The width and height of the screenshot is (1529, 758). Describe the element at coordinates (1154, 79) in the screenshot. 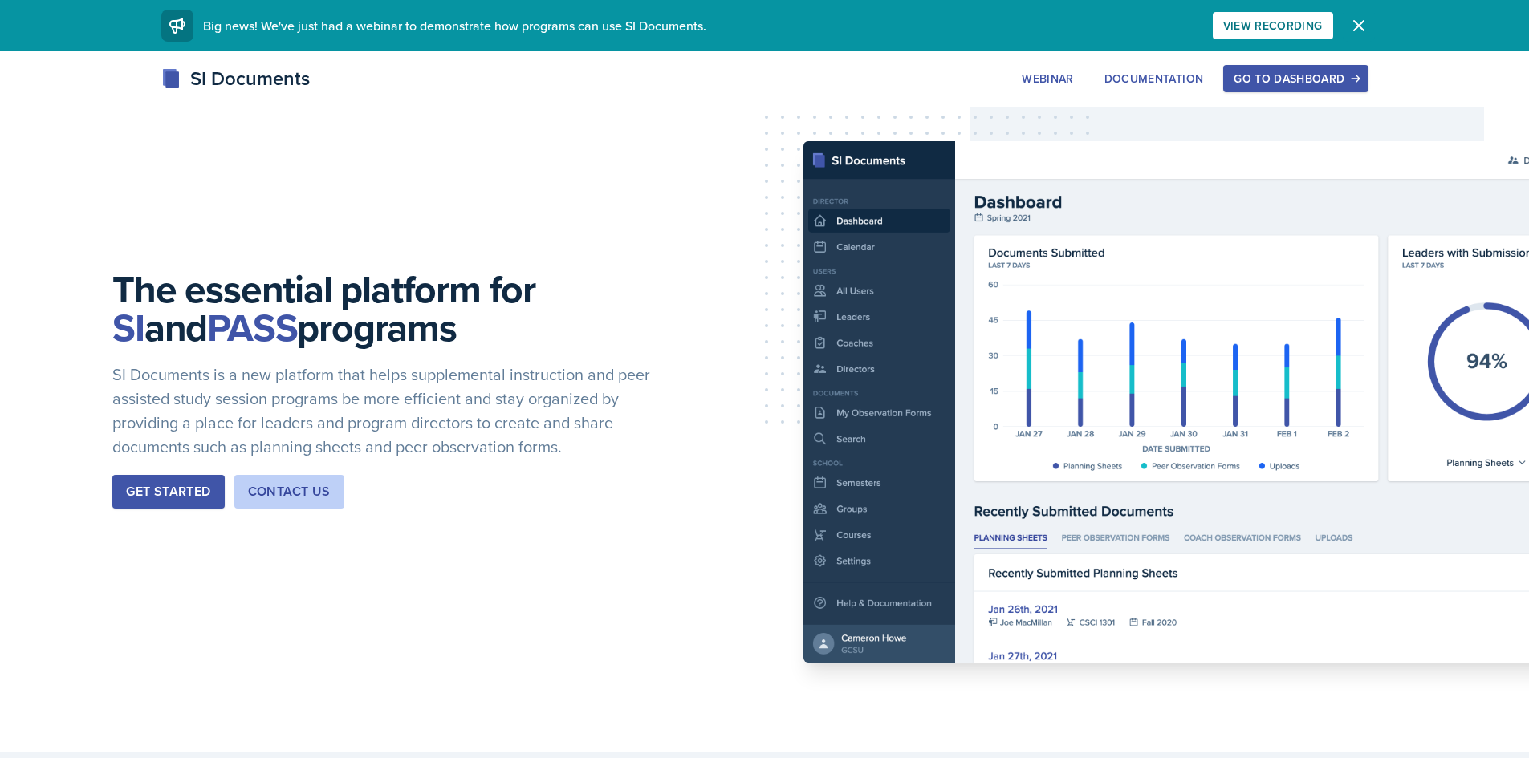

I see `div: Documentation` at that location.